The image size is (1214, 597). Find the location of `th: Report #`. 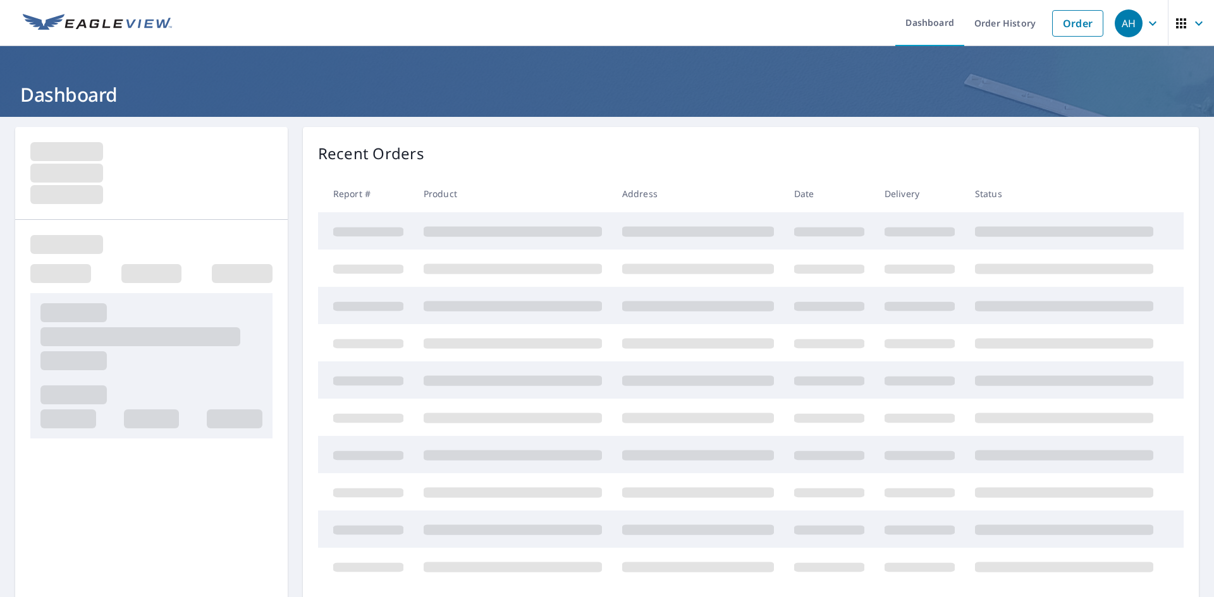

th: Report # is located at coordinates (365, 193).